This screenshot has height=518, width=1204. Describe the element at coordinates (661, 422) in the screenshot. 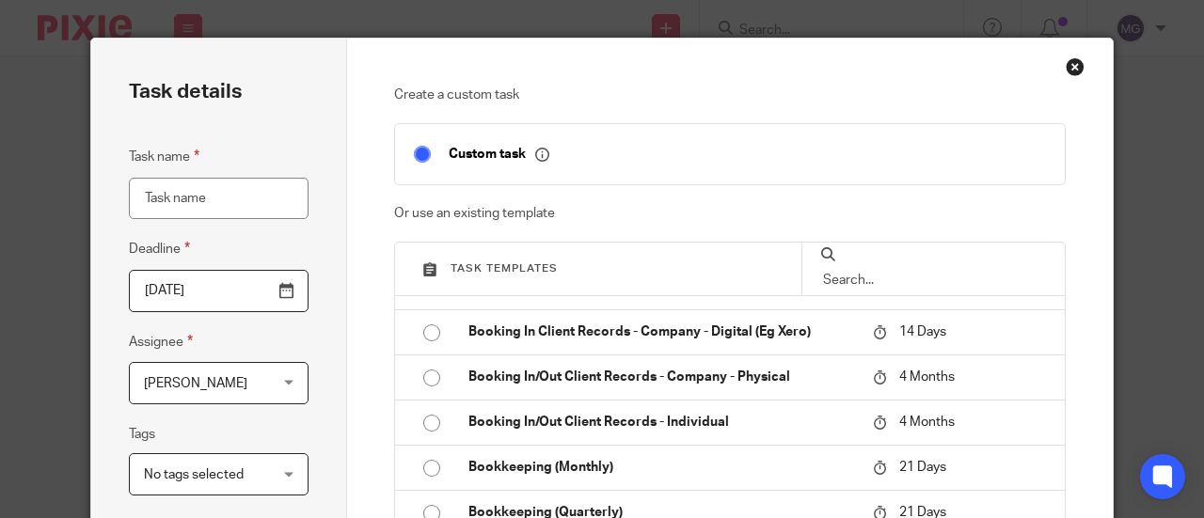

I see `p: Booking In/Out Client Records - Individual` at that location.